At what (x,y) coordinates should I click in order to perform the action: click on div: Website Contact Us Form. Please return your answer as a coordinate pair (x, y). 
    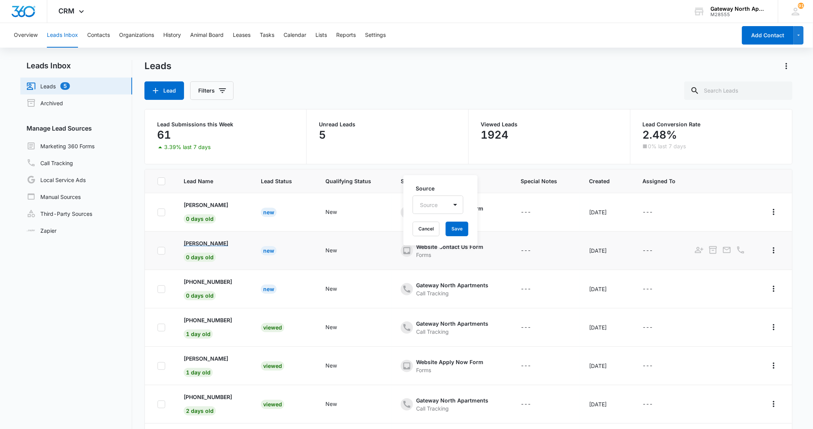
    Looking at the image, I should click on (450, 247).